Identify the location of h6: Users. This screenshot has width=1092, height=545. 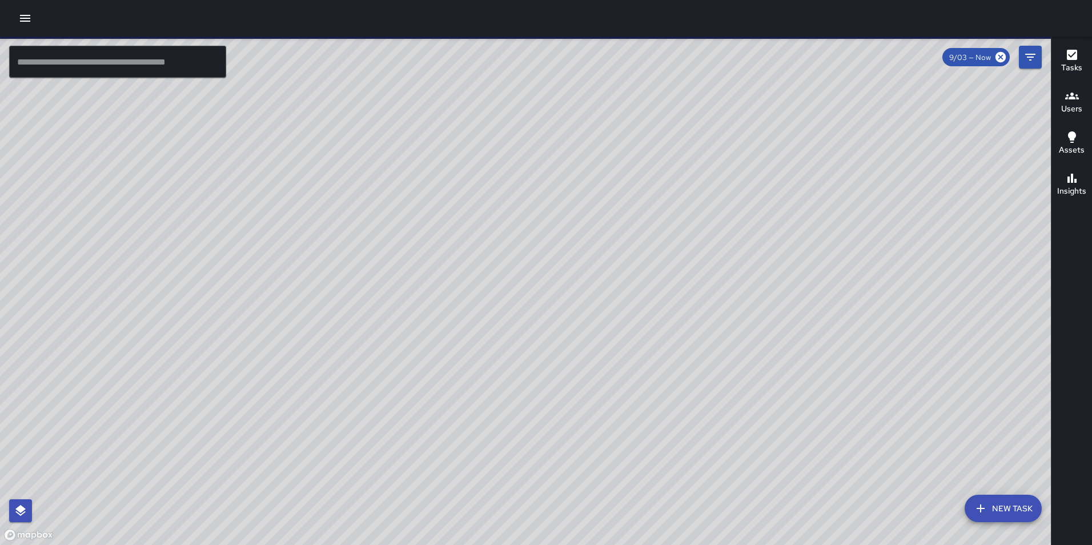
(1071, 109).